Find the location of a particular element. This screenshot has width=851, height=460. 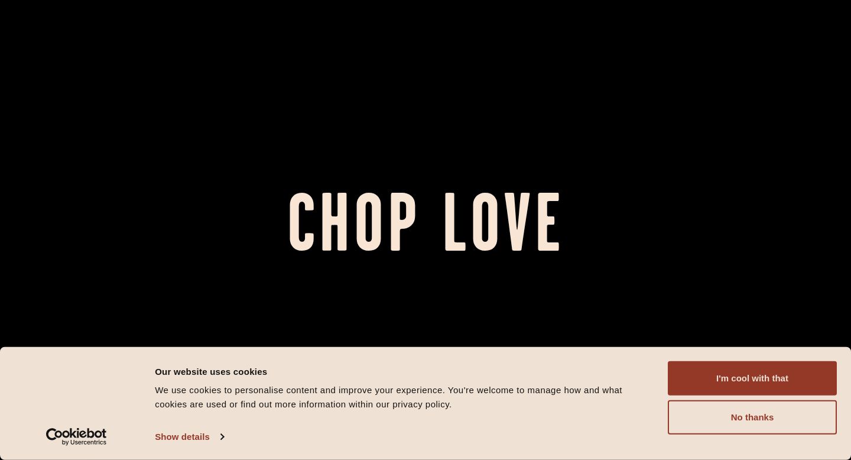

button: I'm cool with that is located at coordinates (752, 378).